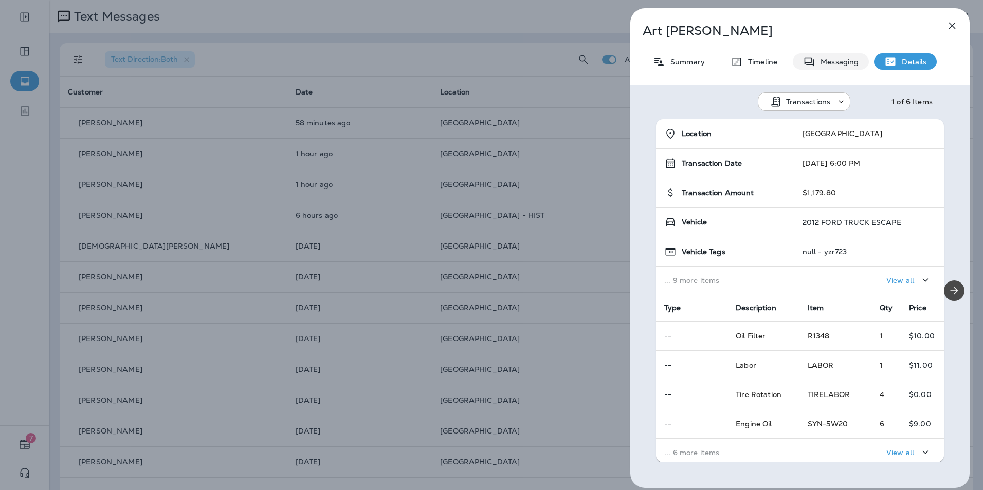 This screenshot has height=490, width=983. Describe the element at coordinates (922, 395) in the screenshot. I see `p: $0.00` at that location.